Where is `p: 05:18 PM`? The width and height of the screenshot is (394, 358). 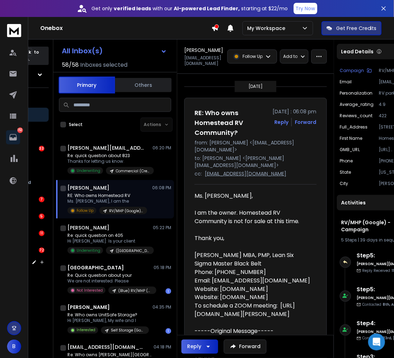
p: 05:18 PM is located at coordinates (162, 267).